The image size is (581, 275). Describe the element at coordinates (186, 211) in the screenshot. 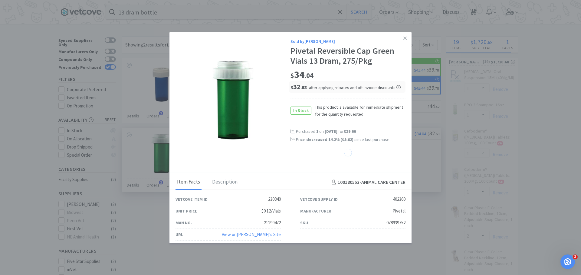

I see `div: Unit Price` at that location.